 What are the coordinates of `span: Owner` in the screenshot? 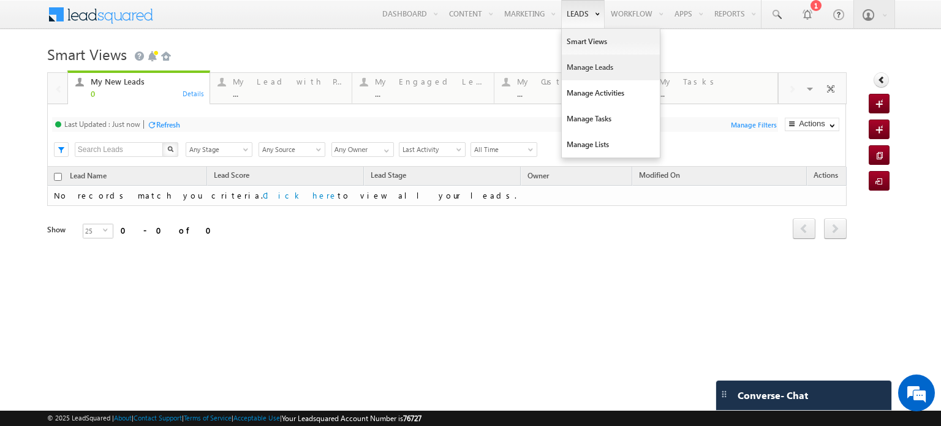 It's located at (538, 175).